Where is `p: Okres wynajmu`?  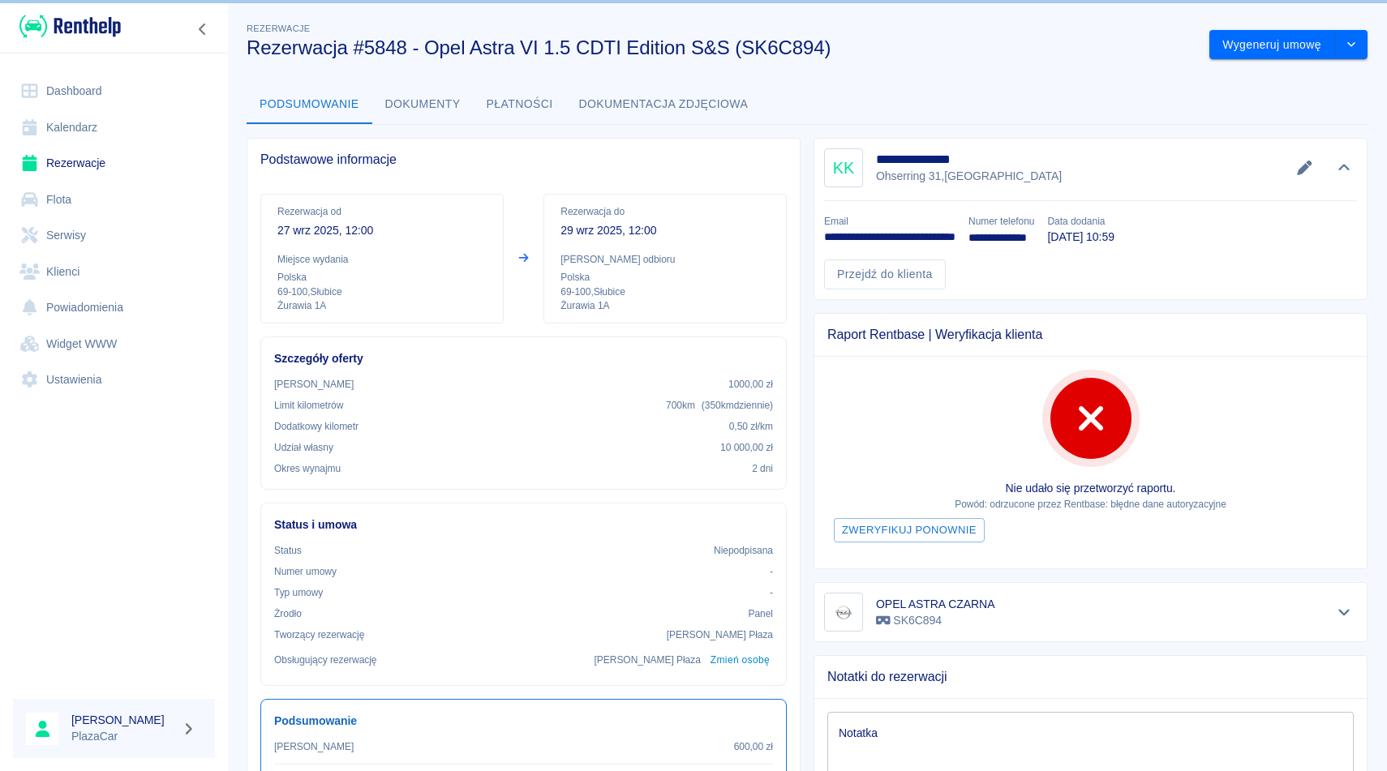 p: Okres wynajmu is located at coordinates (307, 469).